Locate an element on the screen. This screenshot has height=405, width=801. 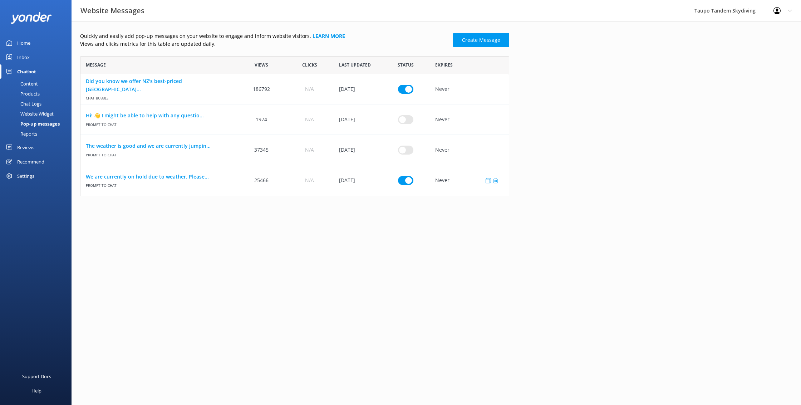
p: Quickly and easily add pop-up messages on your website to engage and inform website visitors. is located at coordinates (264, 36).